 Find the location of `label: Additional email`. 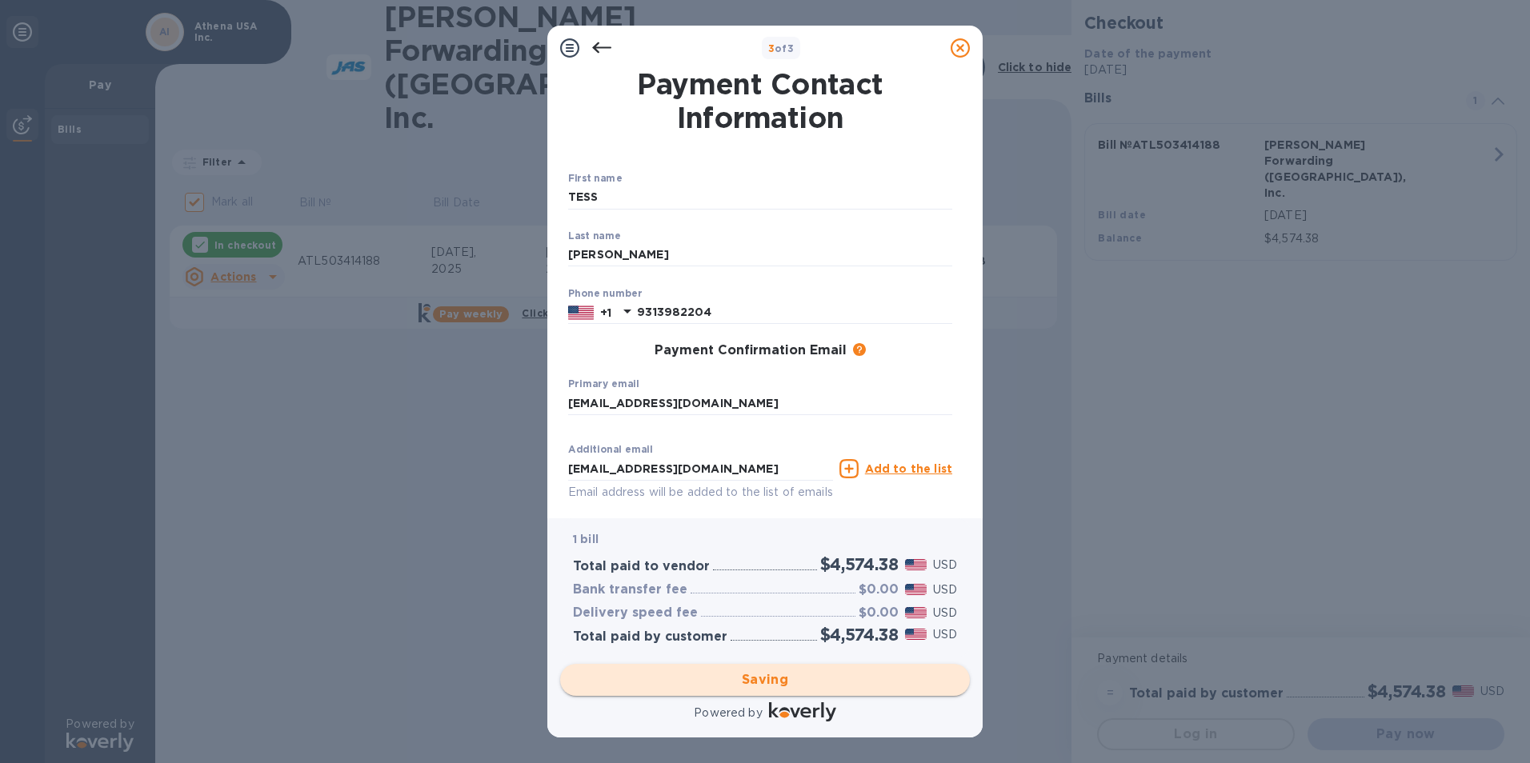

label: Additional email is located at coordinates (610, 450).